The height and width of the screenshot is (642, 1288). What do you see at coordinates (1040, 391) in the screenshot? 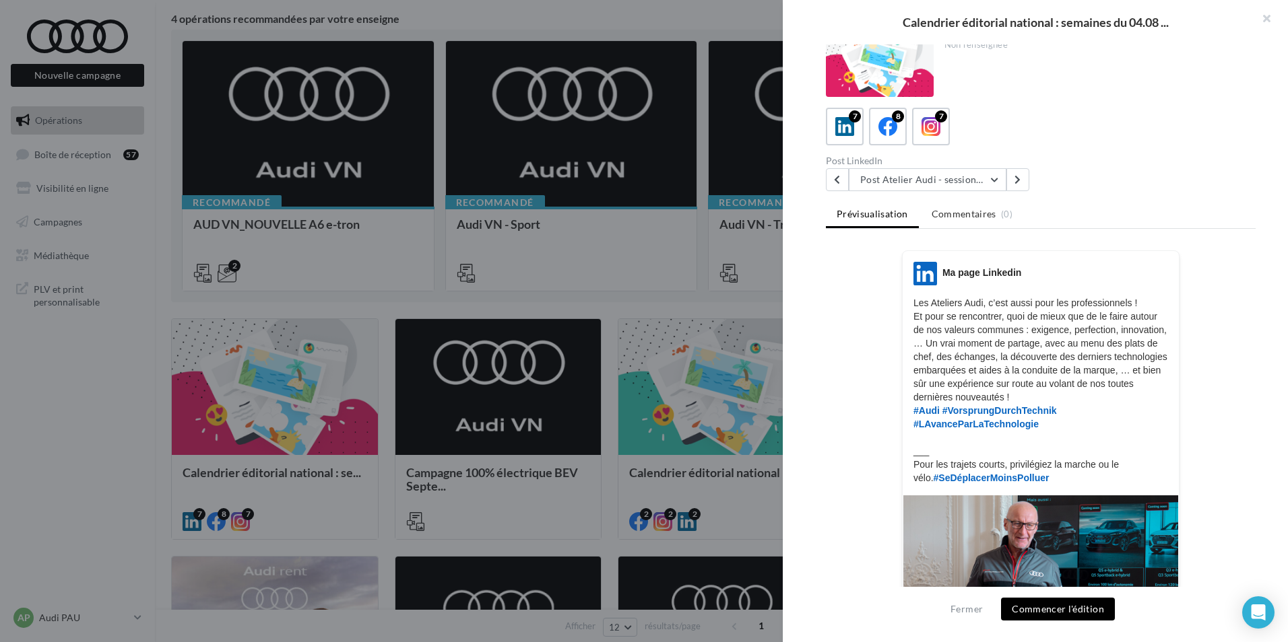
I see `p: Les Ateliers Audi, c’est aussi pour les professionnels ! Et pour se rencontrer, quoi de mieux que...` at bounding box center [1040, 391].